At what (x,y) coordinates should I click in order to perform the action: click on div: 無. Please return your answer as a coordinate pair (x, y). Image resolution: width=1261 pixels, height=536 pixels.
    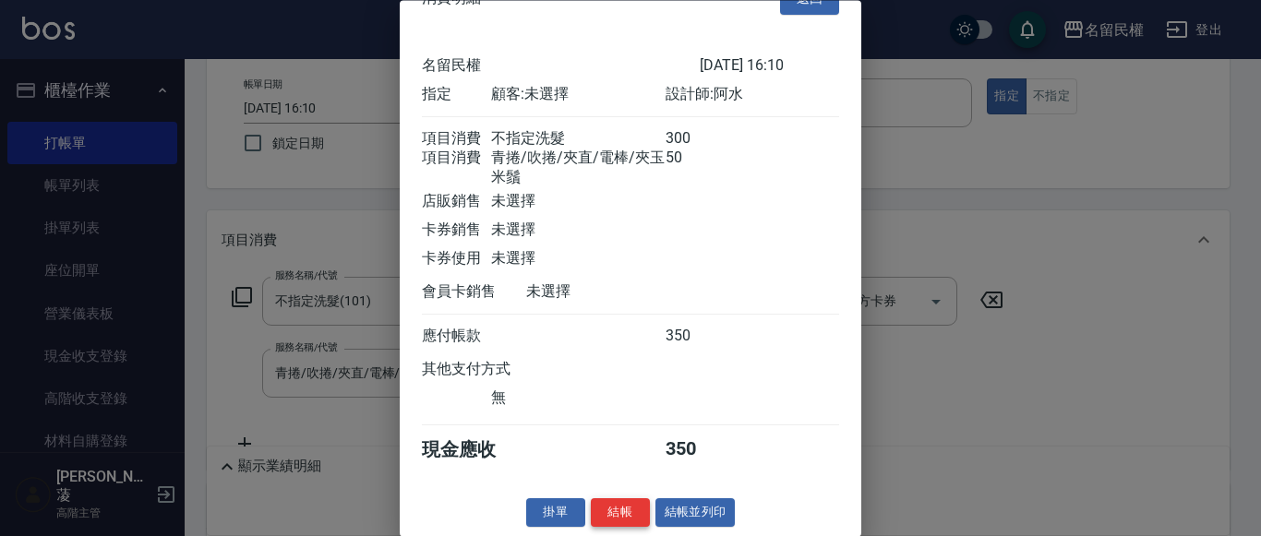
    Looking at the image, I should click on (578, 399).